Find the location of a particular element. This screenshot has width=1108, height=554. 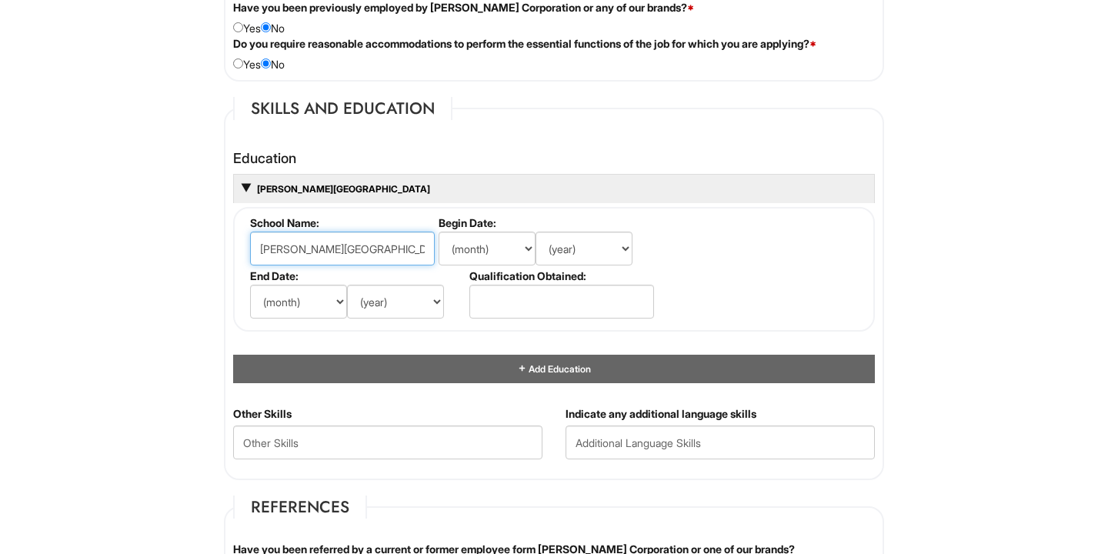

a: Add Education is located at coordinates (554, 369).